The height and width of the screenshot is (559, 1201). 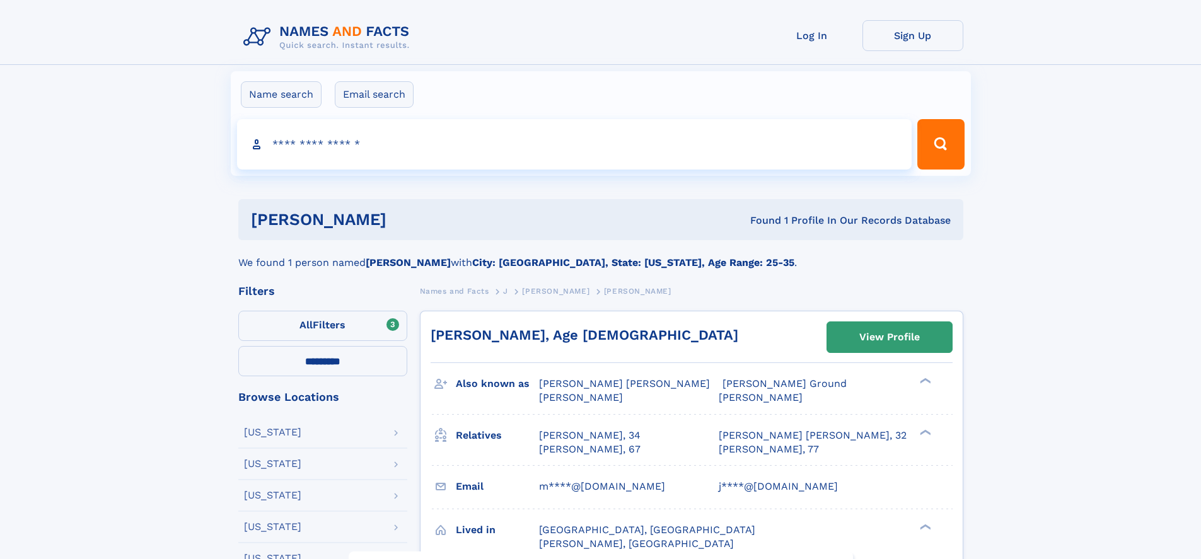 What do you see at coordinates (913, 35) in the screenshot?
I see `a: Sign Up` at bounding box center [913, 35].